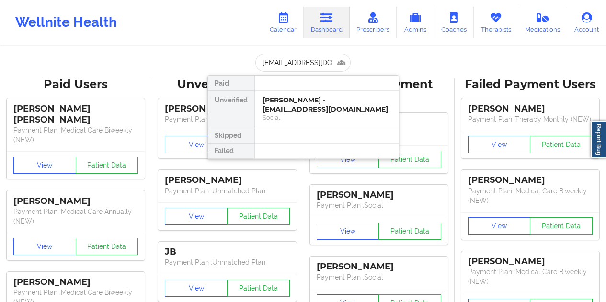 The image size is (606, 302). Describe the element at coordinates (373, 23) in the screenshot. I see `a: Prescribers` at that location.